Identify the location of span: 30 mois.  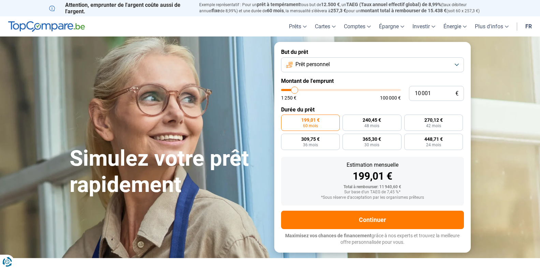
(372, 145).